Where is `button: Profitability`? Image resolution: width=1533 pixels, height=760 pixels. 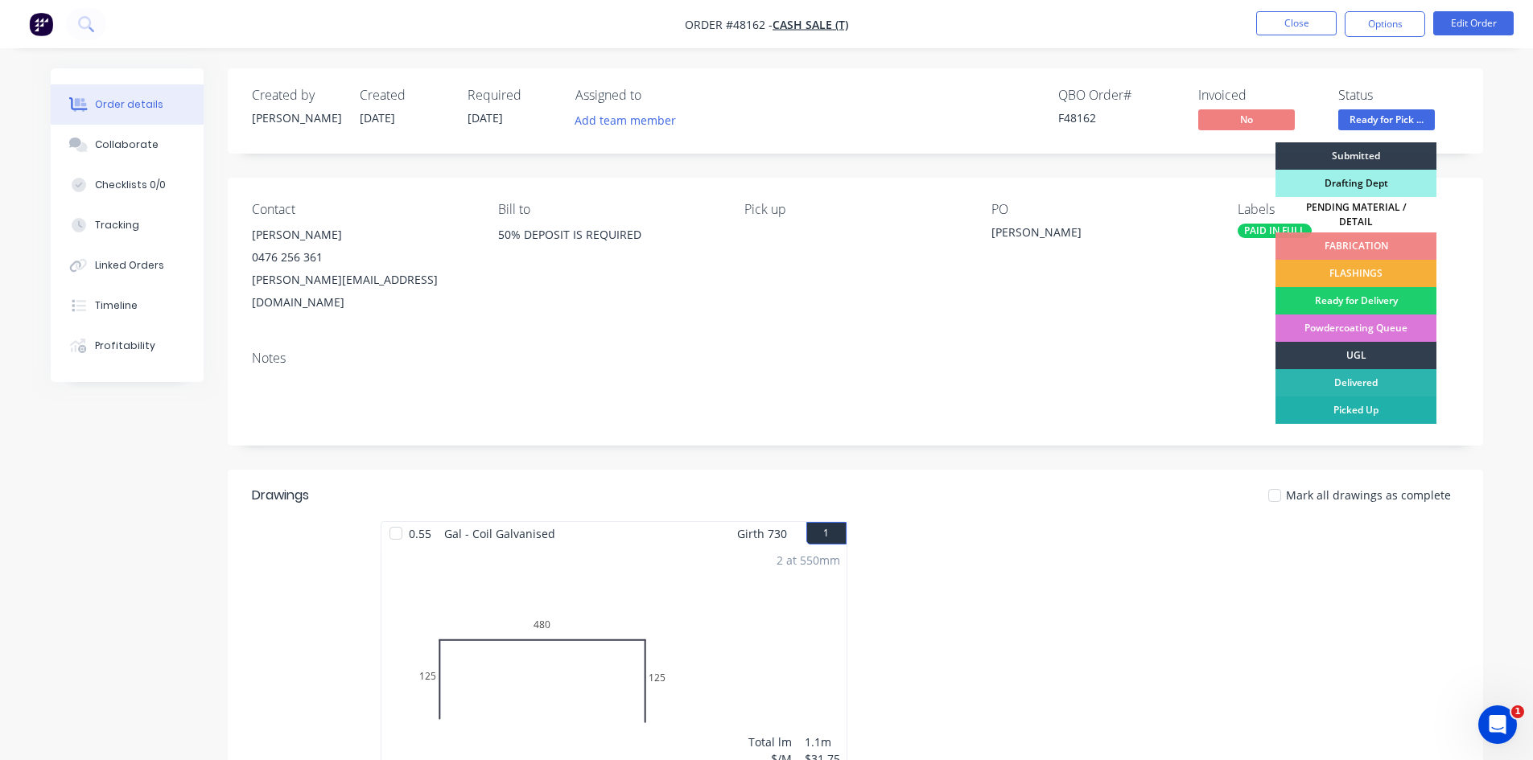 button: Profitability is located at coordinates (127, 346).